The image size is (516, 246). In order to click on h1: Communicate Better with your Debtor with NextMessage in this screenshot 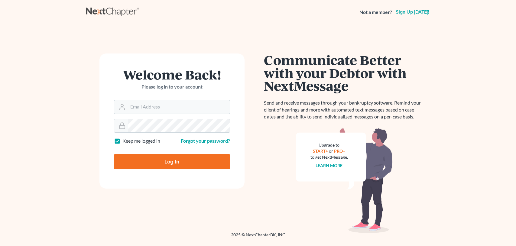, I will do `click(344, 73)`.